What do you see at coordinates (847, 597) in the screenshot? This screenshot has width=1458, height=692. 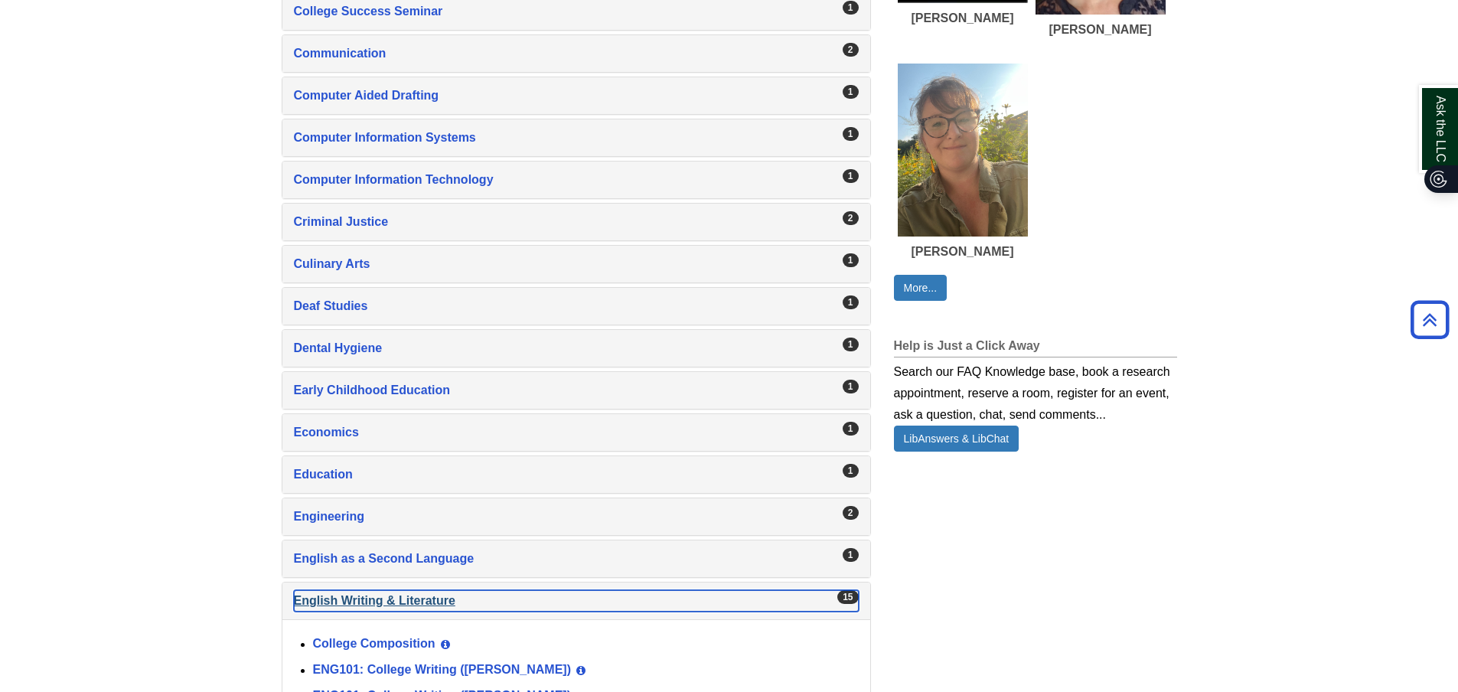 I see `div: 15` at bounding box center [847, 597].